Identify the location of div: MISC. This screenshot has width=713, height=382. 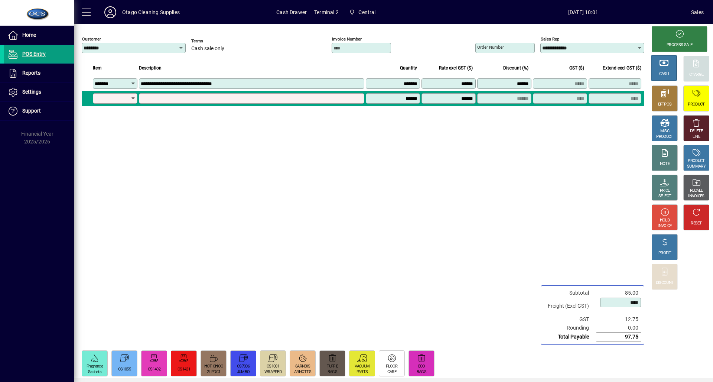
(664, 131).